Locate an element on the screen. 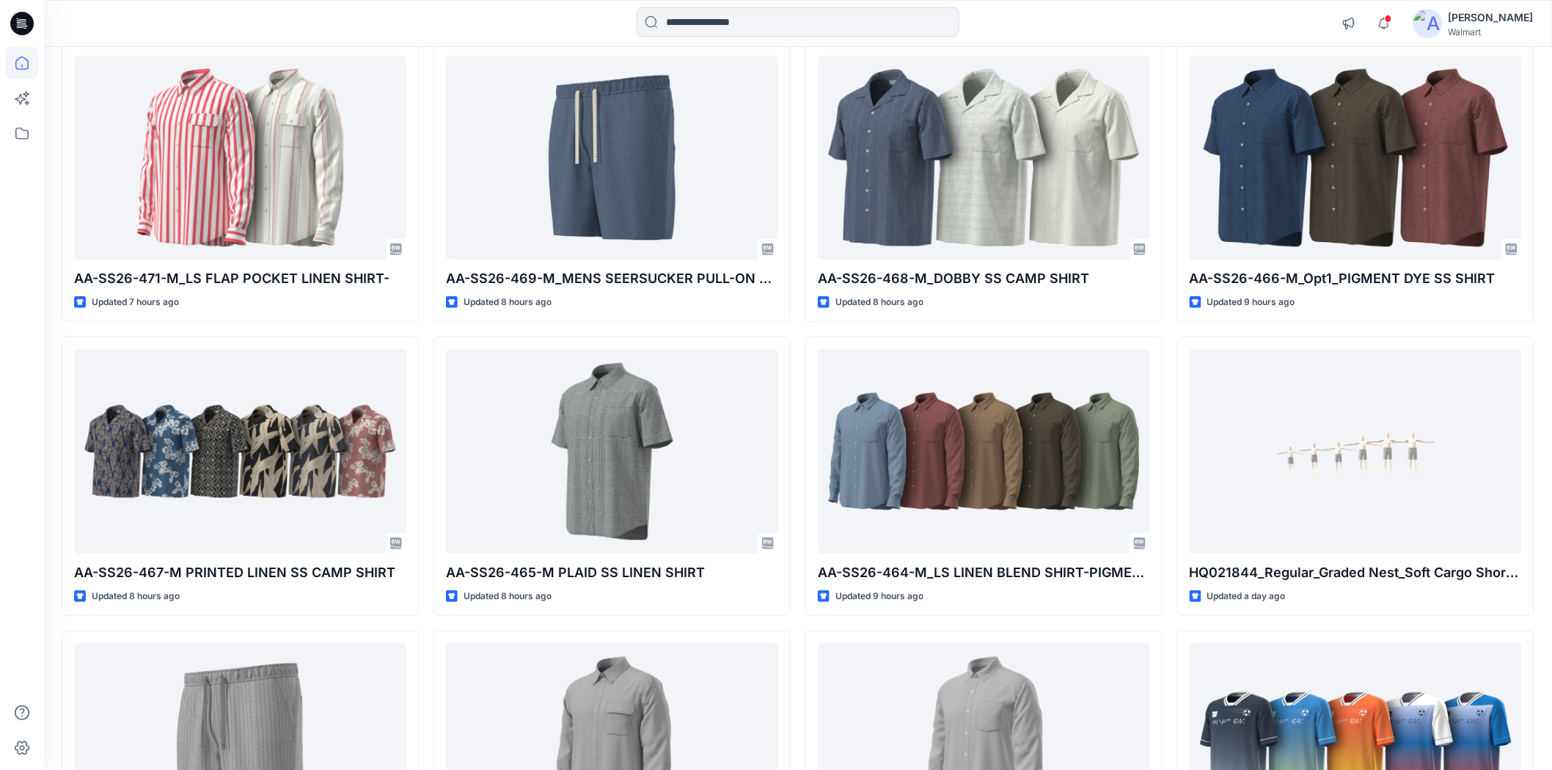 This screenshot has height=770, width=1552. img: avatar is located at coordinates (1428, 23).